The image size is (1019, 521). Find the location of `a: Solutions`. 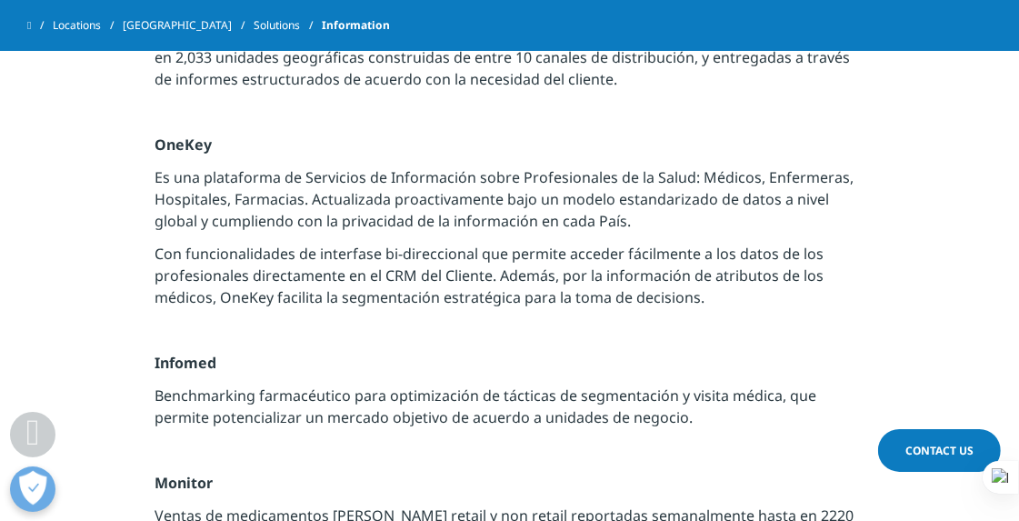

a: Solutions is located at coordinates (287, 25).